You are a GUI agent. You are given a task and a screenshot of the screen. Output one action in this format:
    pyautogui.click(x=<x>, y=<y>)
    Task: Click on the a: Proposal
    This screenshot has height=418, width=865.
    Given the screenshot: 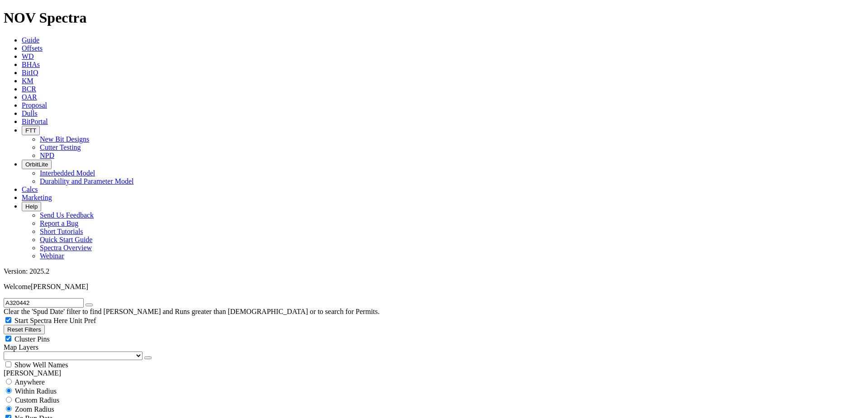 What is the action you would take?
    pyautogui.click(x=34, y=105)
    